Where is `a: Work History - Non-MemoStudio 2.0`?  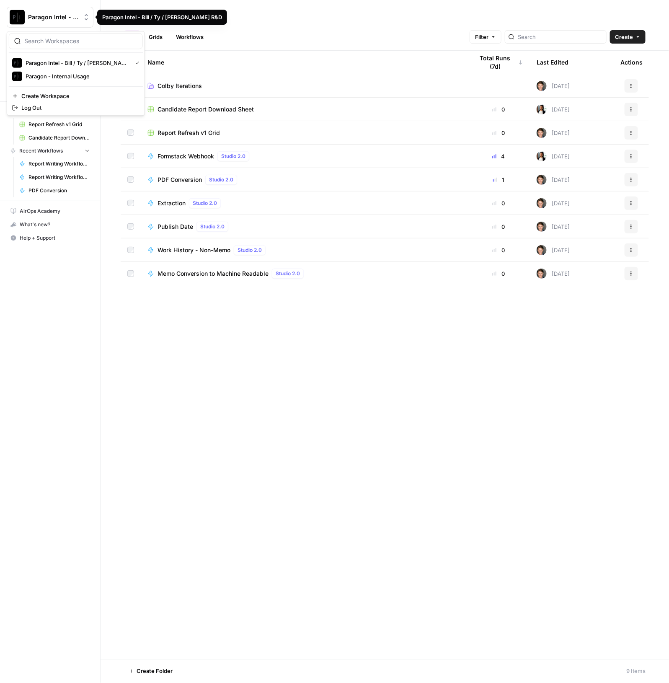
a: Work History - Non-MemoStudio 2.0 is located at coordinates (304, 250).